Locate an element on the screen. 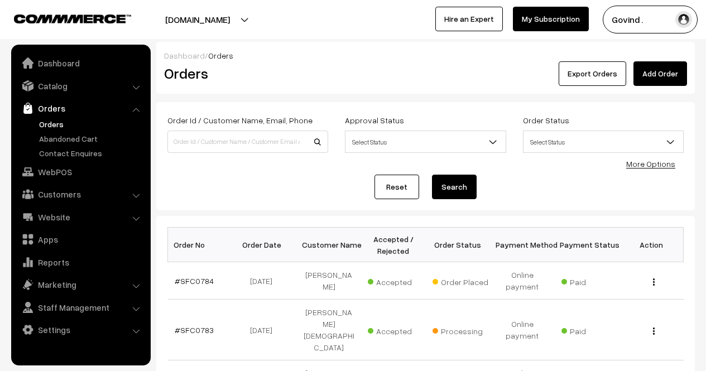 The image size is (706, 371). label: Order Status is located at coordinates (546, 120).